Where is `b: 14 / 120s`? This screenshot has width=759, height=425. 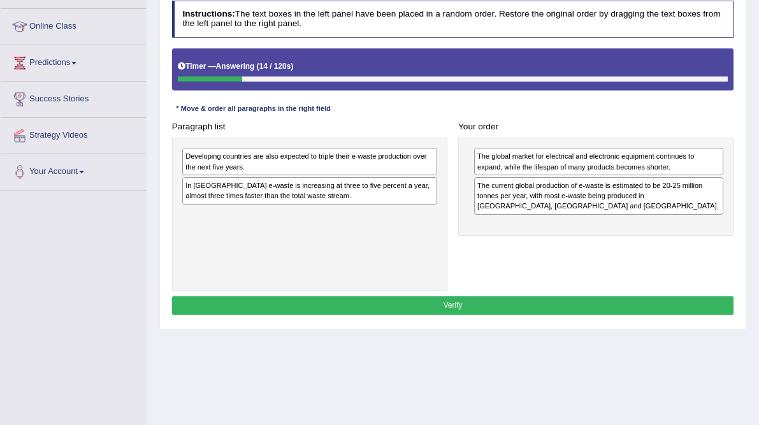
b: 14 / 120s is located at coordinates (275, 66).